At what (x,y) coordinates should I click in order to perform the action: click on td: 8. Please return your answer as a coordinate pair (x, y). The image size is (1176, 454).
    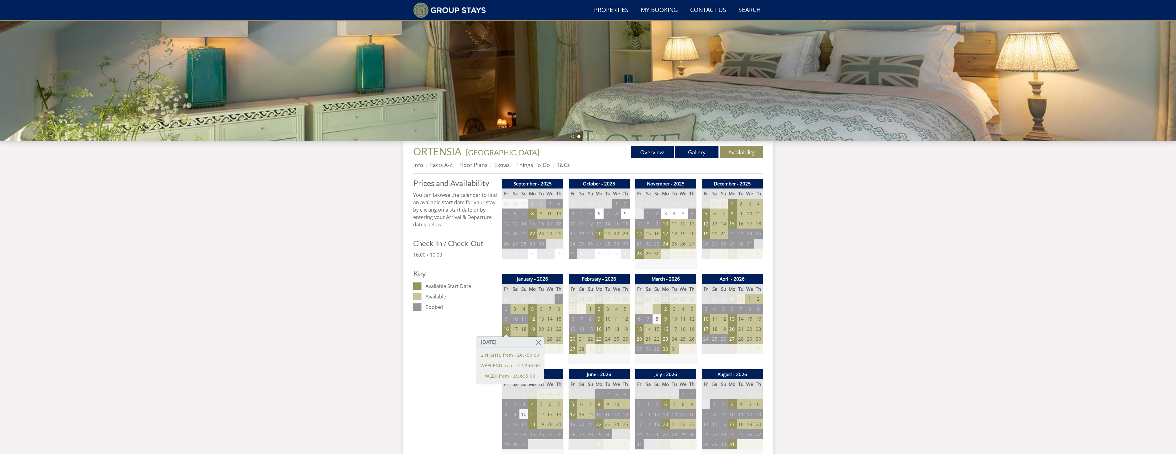
    Looking at the image, I should click on (532, 214).